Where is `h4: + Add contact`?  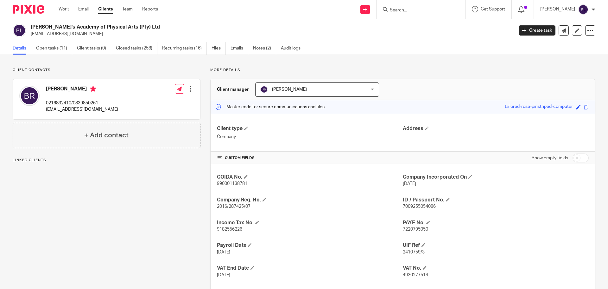 h4: + Add contact is located at coordinates (106, 135).